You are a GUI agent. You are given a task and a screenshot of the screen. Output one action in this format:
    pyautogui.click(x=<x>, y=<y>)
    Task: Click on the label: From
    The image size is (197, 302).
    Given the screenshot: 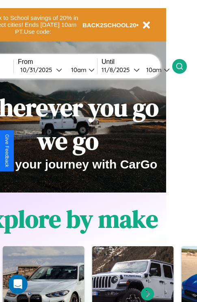 What is the action you would take?
    pyautogui.click(x=57, y=62)
    